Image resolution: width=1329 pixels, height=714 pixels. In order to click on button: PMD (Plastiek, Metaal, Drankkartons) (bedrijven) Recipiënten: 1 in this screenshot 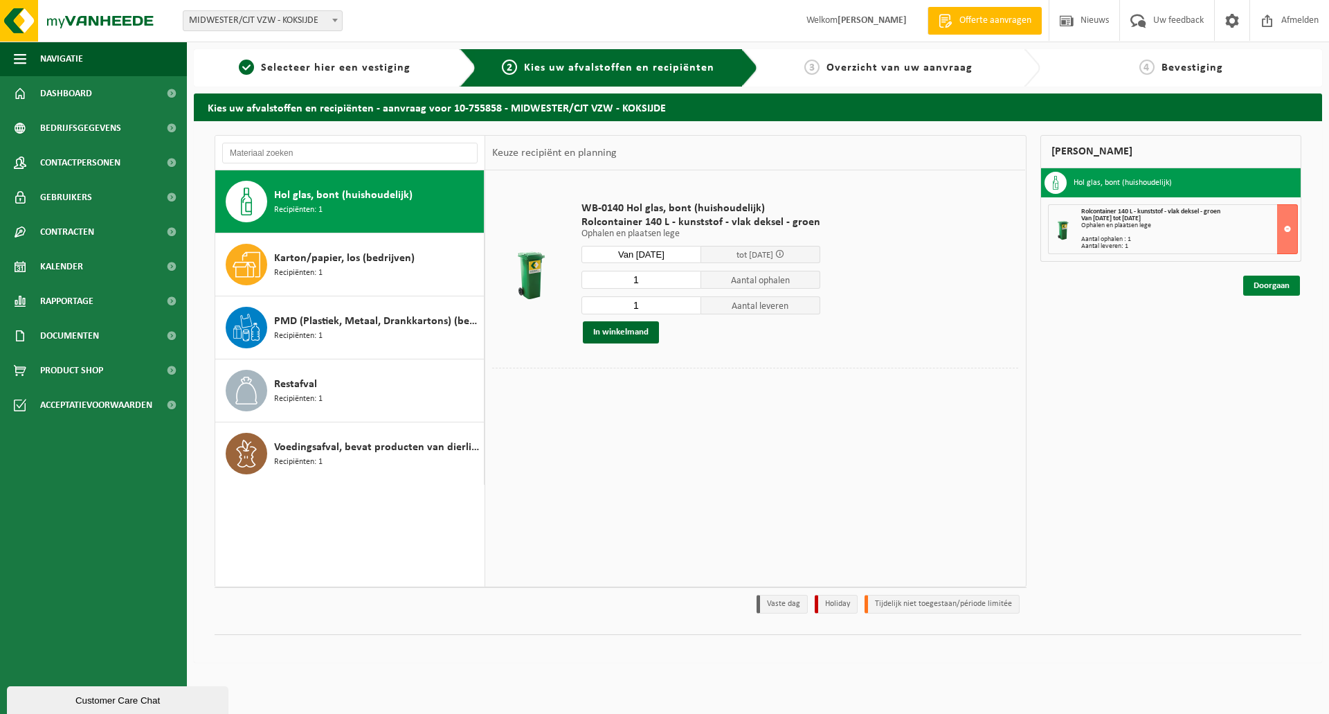, I will do `click(349, 327)`.